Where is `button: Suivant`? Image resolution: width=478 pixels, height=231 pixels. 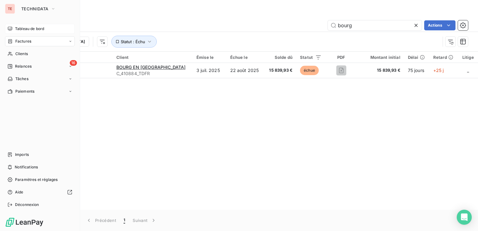 button: Suivant is located at coordinates (145, 220).